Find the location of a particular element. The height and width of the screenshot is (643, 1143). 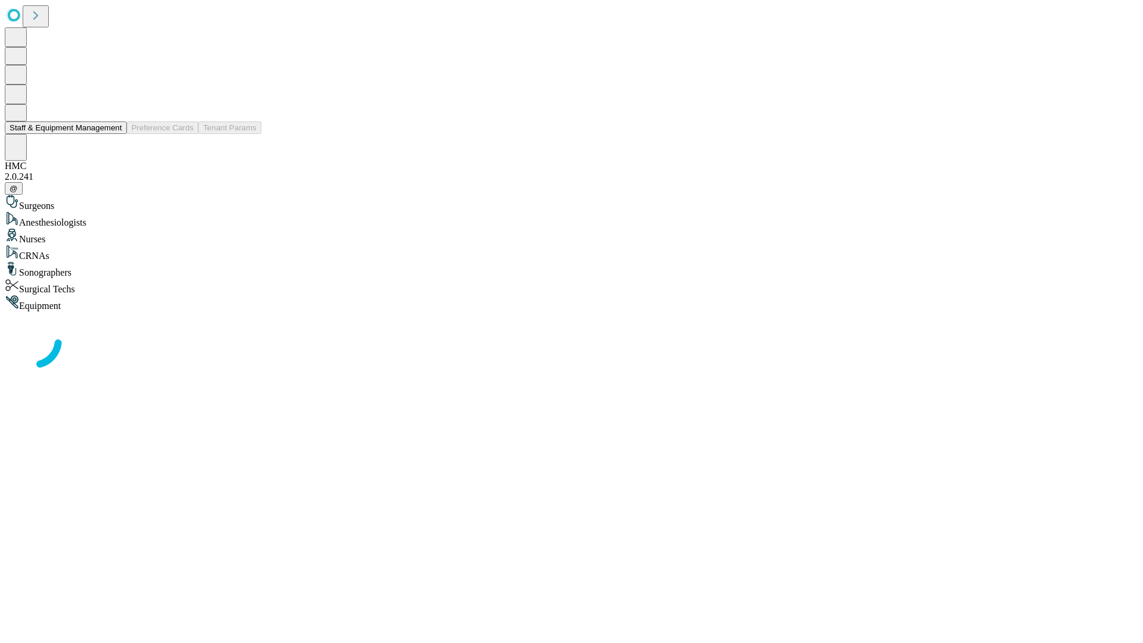

button: Preference Cards is located at coordinates (163, 127).